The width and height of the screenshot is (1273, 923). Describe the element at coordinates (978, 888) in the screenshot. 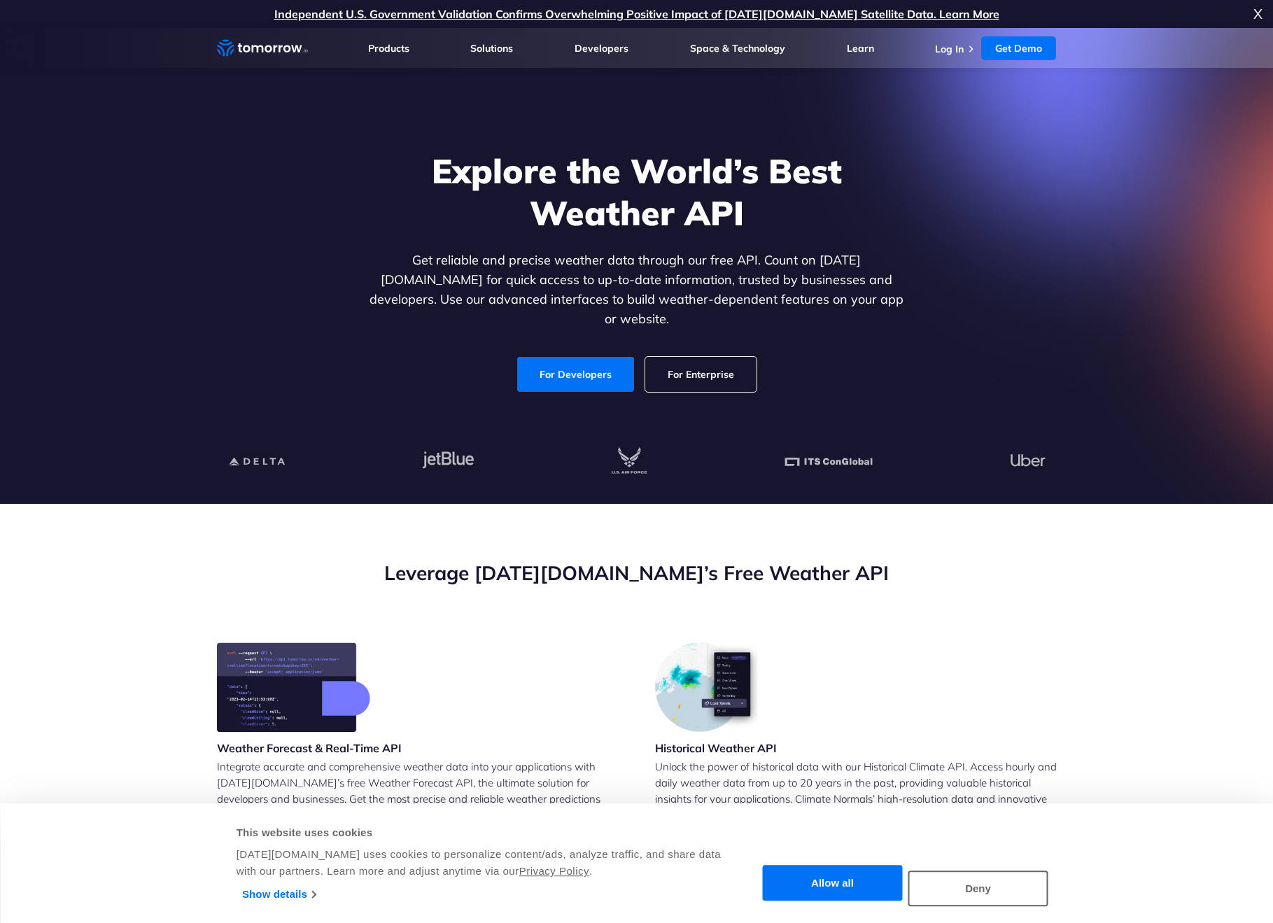

I see `button: Deny` at that location.